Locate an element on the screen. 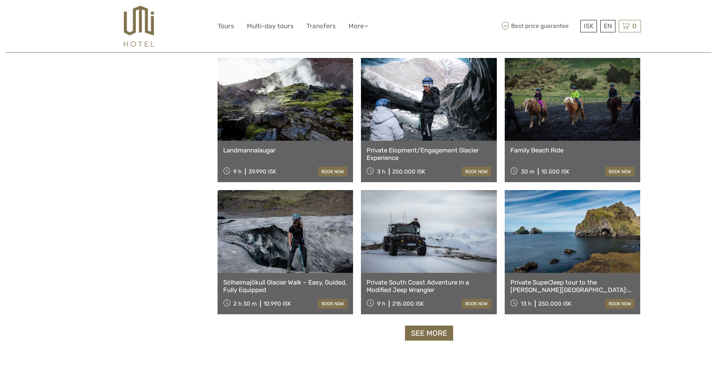  a: Tours is located at coordinates (226, 26).